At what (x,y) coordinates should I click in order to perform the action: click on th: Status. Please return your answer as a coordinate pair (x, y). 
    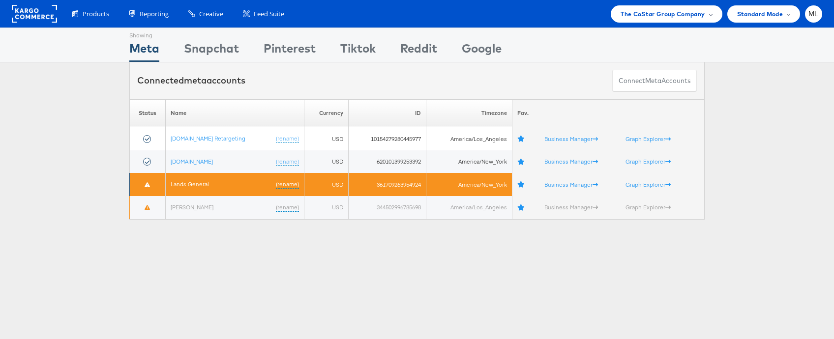
    Looking at the image, I should click on (148, 113).